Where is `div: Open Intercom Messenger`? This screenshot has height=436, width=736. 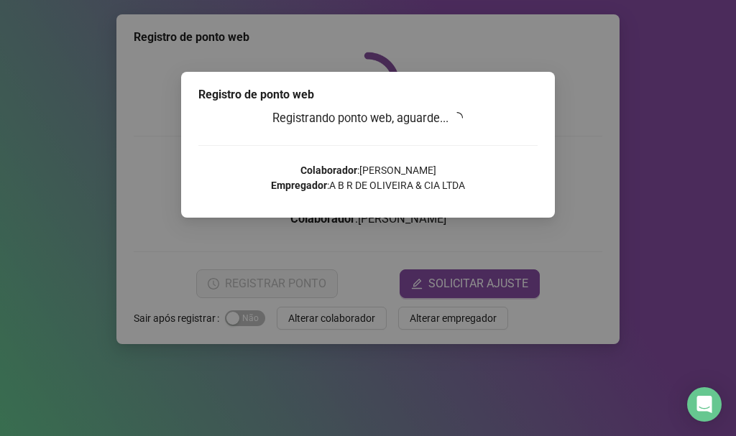 div: Open Intercom Messenger is located at coordinates (705, 405).